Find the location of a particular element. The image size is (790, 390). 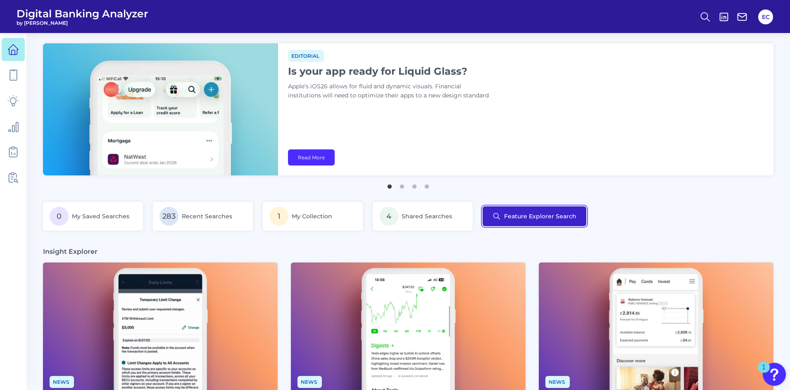

a: 0My Saved Searches is located at coordinates (93, 216).